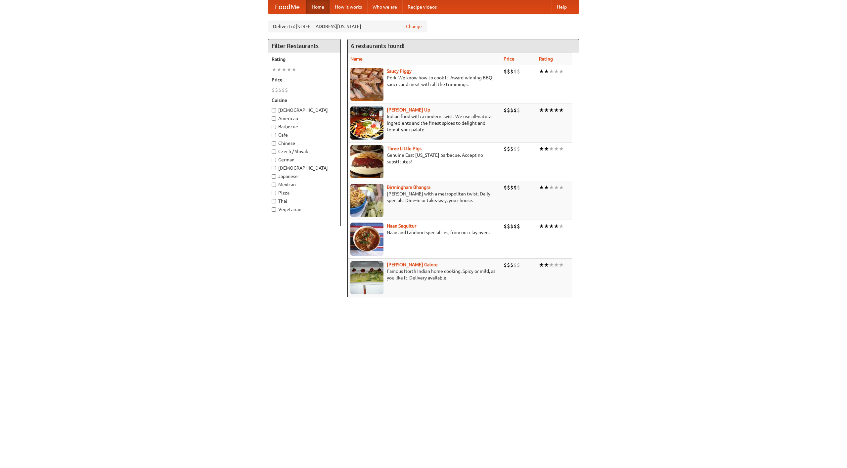 The image size is (847, 468). What do you see at coordinates (562, 7) in the screenshot?
I see `a: Help` at bounding box center [562, 7].